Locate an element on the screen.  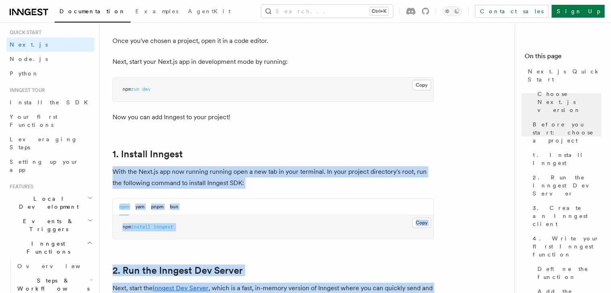
a: Your first Functions is located at coordinates (50, 121).